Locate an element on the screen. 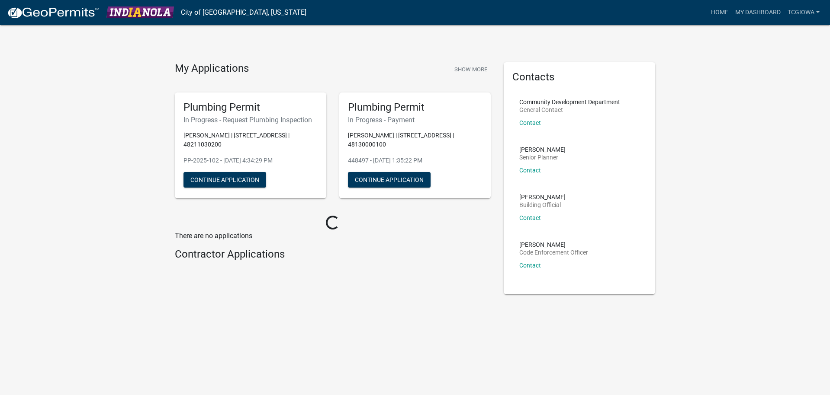  a: Home is located at coordinates (719, 13).